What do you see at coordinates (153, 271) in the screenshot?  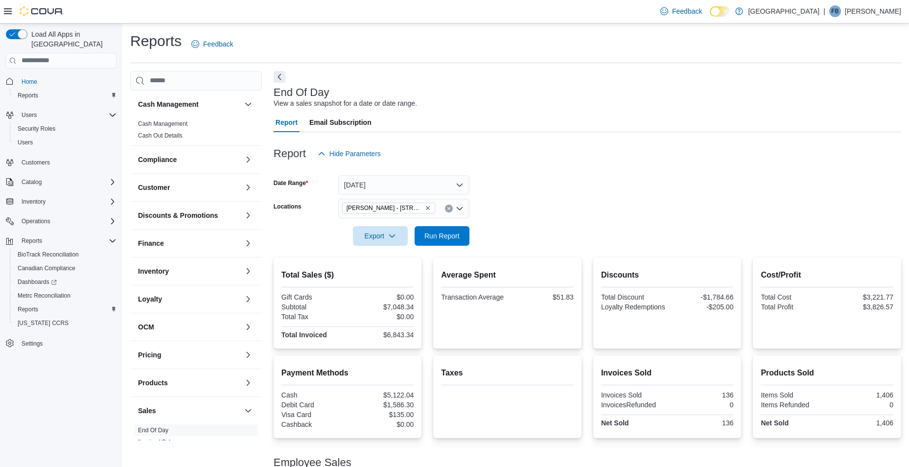 I see `h3: Inventory` at bounding box center [153, 271].